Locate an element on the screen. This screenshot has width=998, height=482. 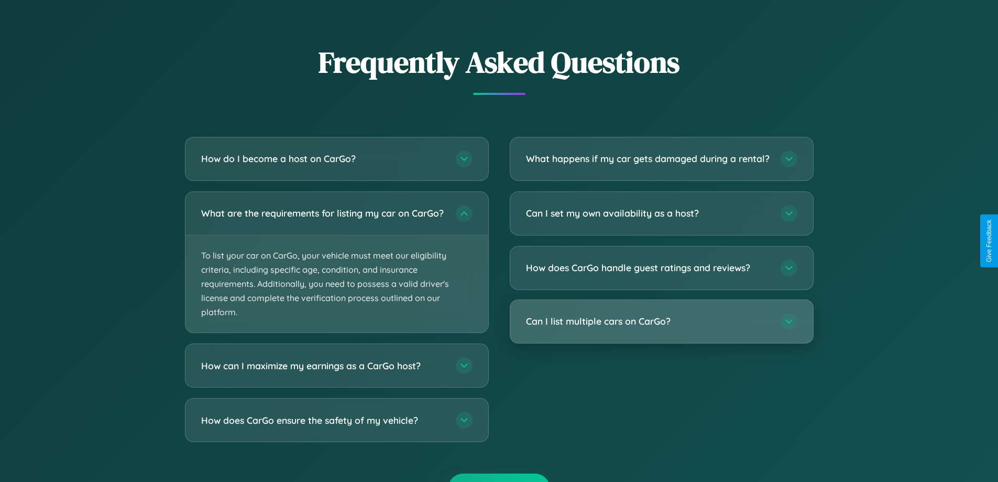
h3: Can I set my own availability as a host? is located at coordinates (648, 213).